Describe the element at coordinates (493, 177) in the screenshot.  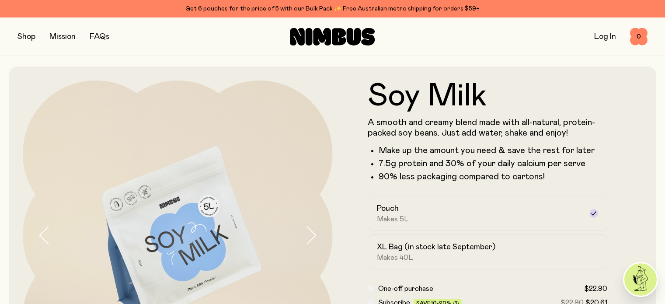
I see `p: 90% less packaging compared to cartons!` at that location.